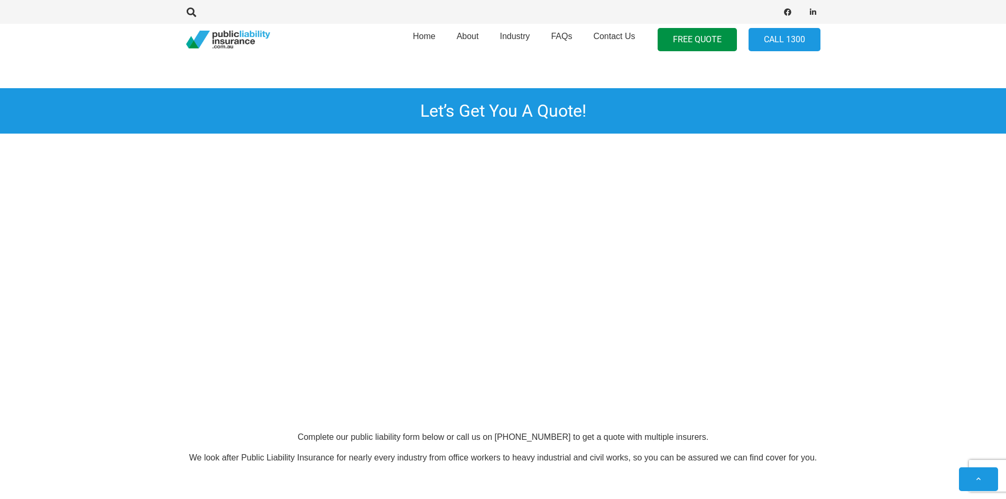  I want to click on p: We look after Public Liability Insurance for nearly every industry from office workers to heavy i..., so click(503, 458).